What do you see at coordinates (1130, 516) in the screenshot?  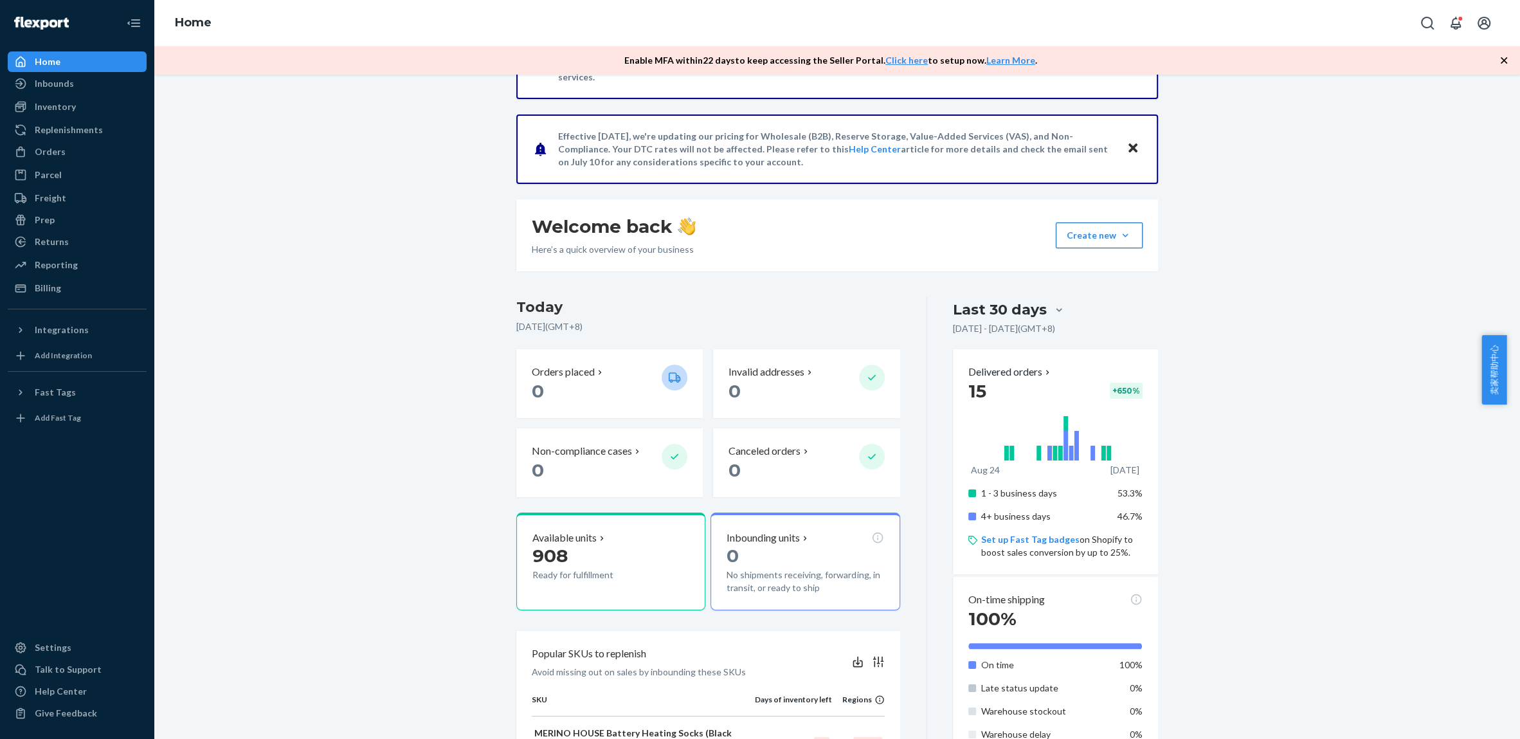 I see `span: 46.7%` at bounding box center [1130, 516].